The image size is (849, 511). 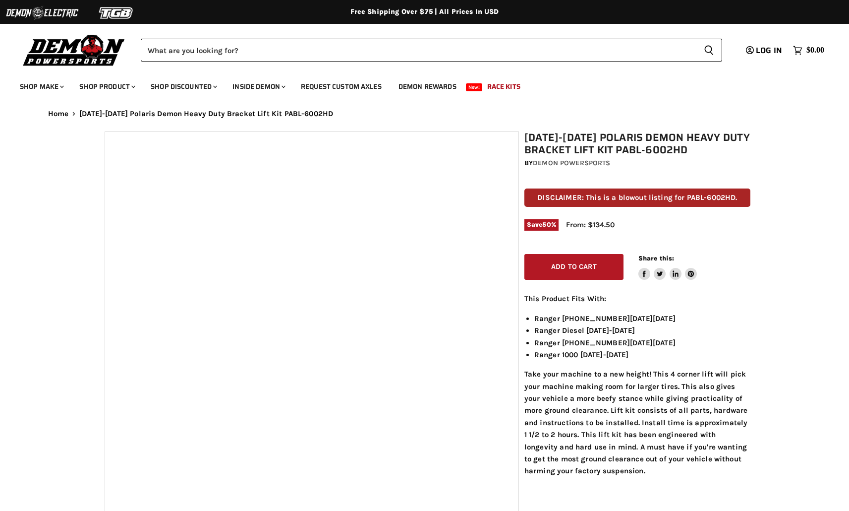 I want to click on nav: Breadcrumbs, so click(x=425, y=114).